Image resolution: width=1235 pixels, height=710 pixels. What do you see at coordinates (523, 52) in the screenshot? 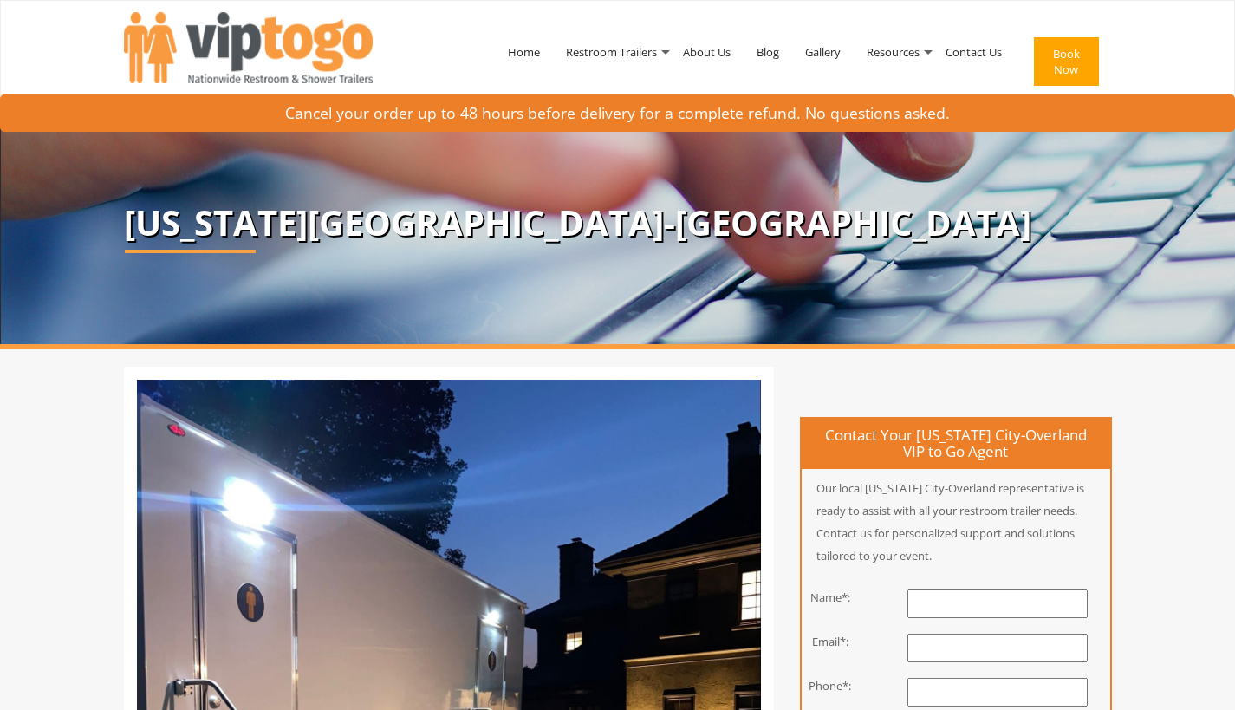
I see `a: Home` at bounding box center [523, 52].